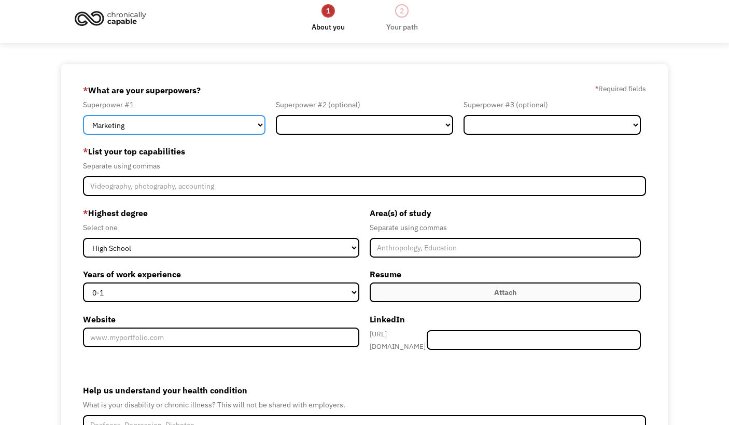  Describe the element at coordinates (221, 213) in the screenshot. I see `label: Highest degree` at that location.